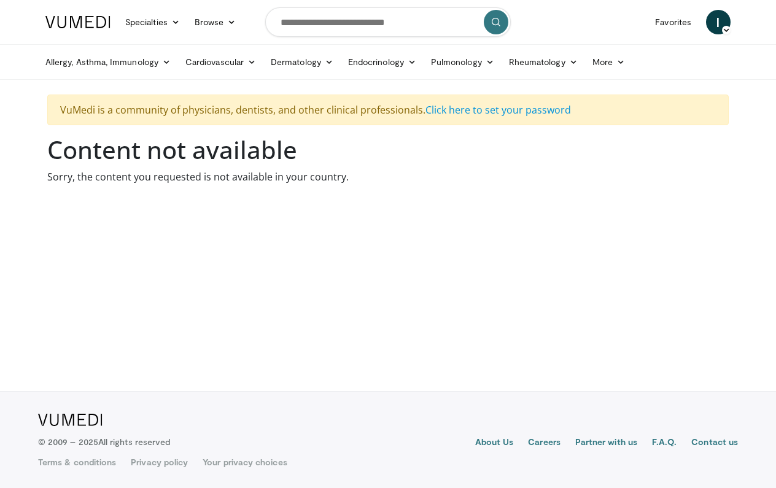  What do you see at coordinates (134, 441) in the screenshot?
I see `span: All rights reserved` at bounding box center [134, 441].